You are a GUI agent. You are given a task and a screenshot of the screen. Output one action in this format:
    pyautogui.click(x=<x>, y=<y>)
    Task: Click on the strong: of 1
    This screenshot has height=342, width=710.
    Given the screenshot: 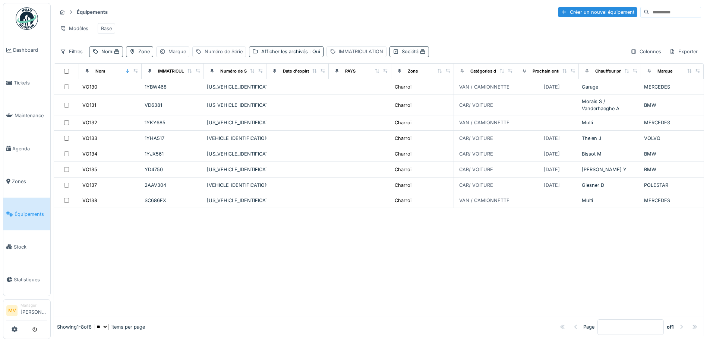 What is the action you would take?
    pyautogui.click(x=670, y=327)
    